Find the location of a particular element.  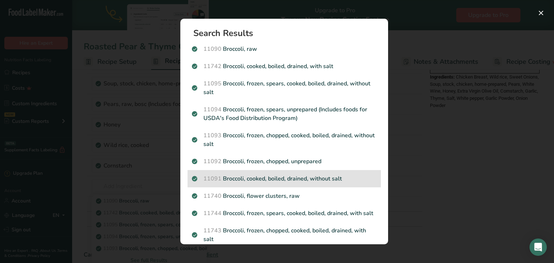

p: Broccoli, frozen, spears, cooked, boiled, drained, with salt is located at coordinates (284, 214).